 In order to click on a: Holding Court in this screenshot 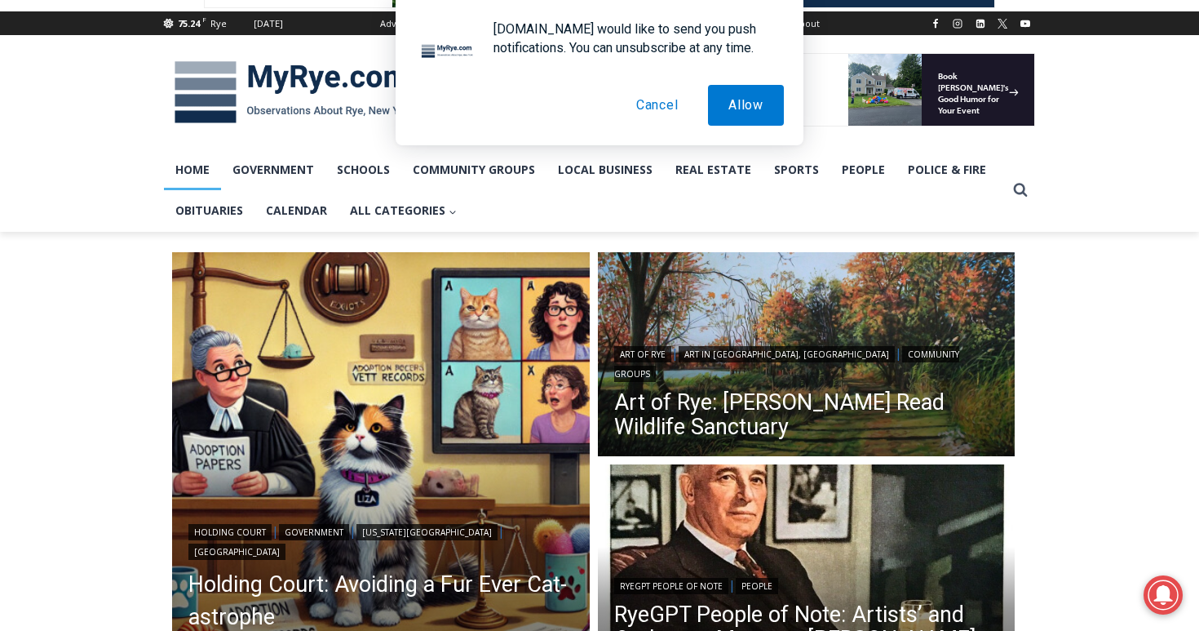, I will do `click(230, 532)`.